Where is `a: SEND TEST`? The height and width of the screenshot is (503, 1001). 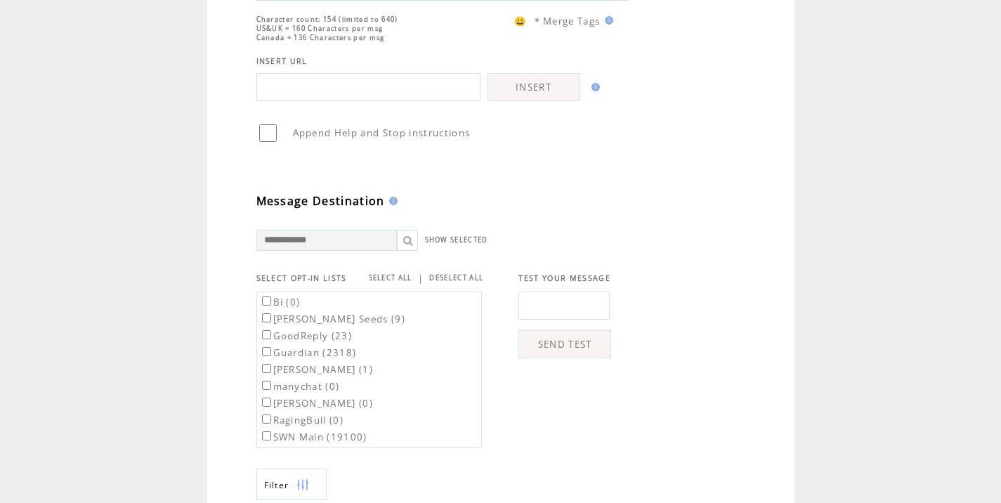 a: SEND TEST is located at coordinates (565, 344).